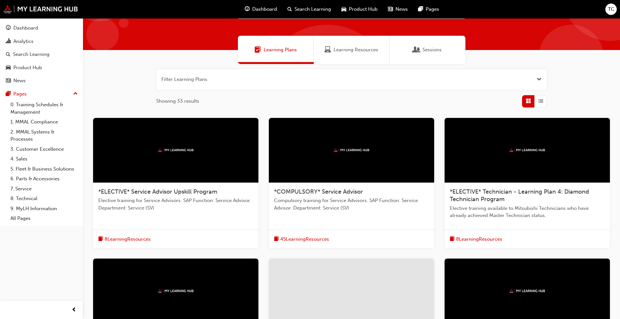 Image resolution: width=620 pixels, height=319 pixels. What do you see at coordinates (31, 54) in the screenshot?
I see `div: Search Learning` at bounding box center [31, 54].